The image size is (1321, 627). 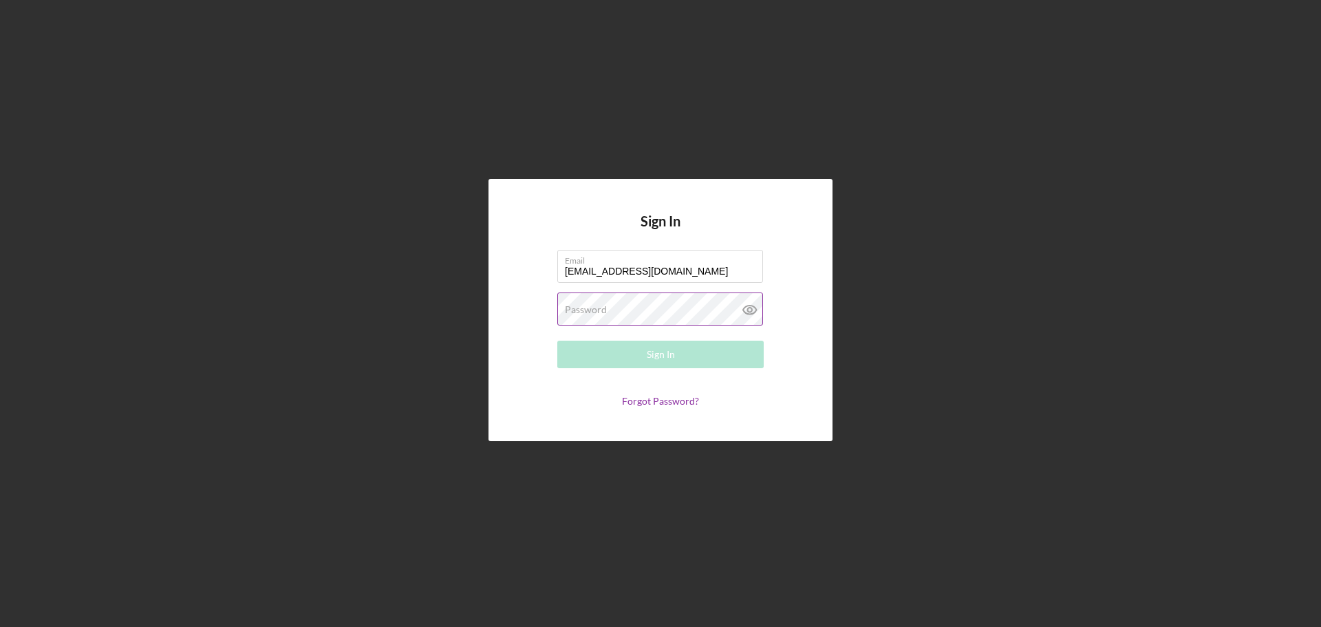 What do you see at coordinates (660, 231) in the screenshot?
I see `h4: Sign In` at bounding box center [660, 231].